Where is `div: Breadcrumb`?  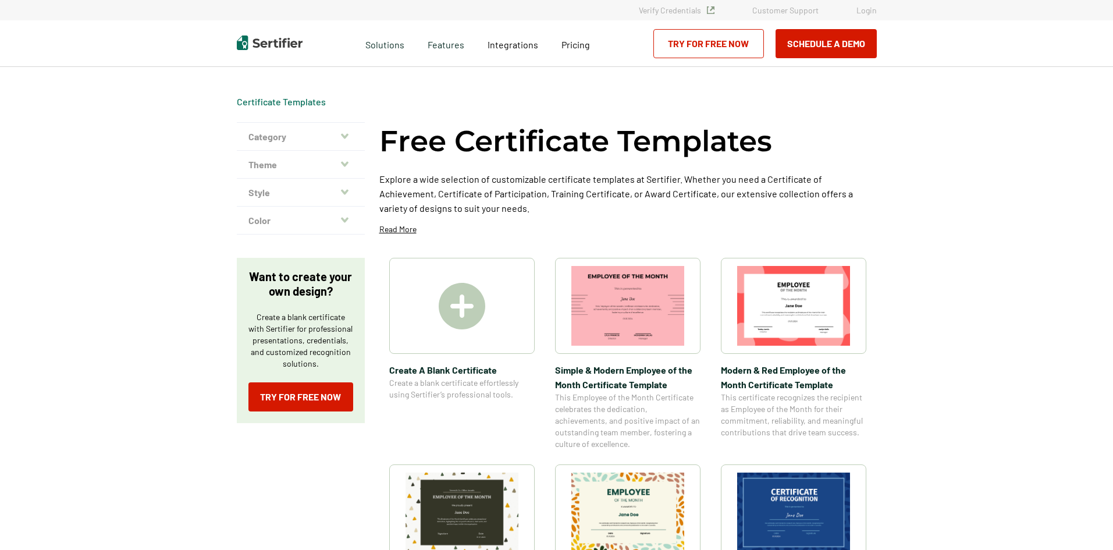
div: Breadcrumb is located at coordinates (281, 102).